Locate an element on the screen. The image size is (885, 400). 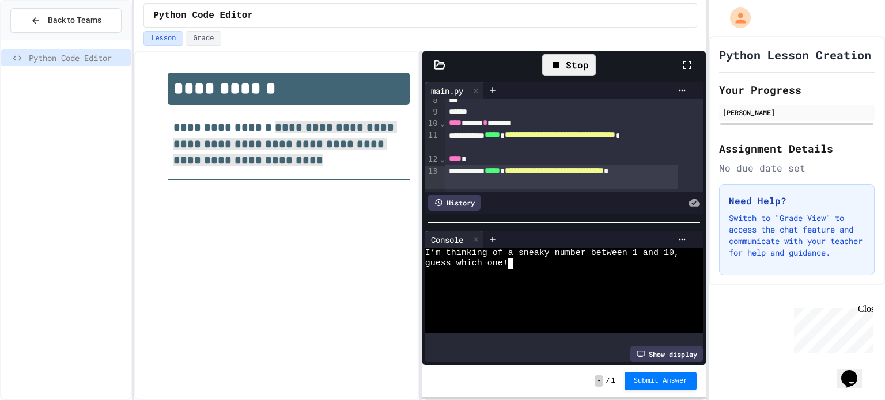
h2: Assignment Details is located at coordinates (797, 149).